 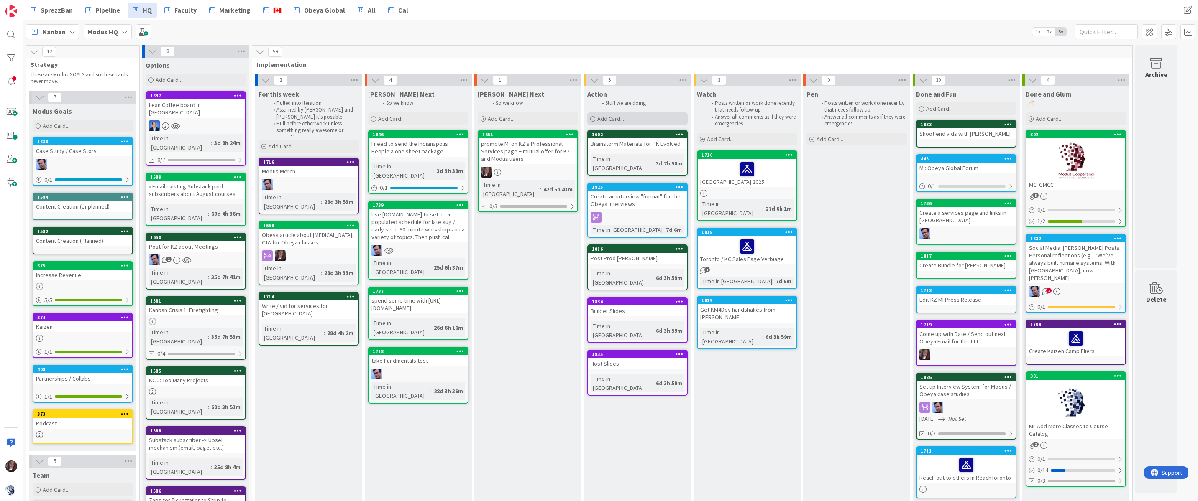 What do you see at coordinates (83, 300) in the screenshot?
I see `div: 5/5` at bounding box center [83, 300].